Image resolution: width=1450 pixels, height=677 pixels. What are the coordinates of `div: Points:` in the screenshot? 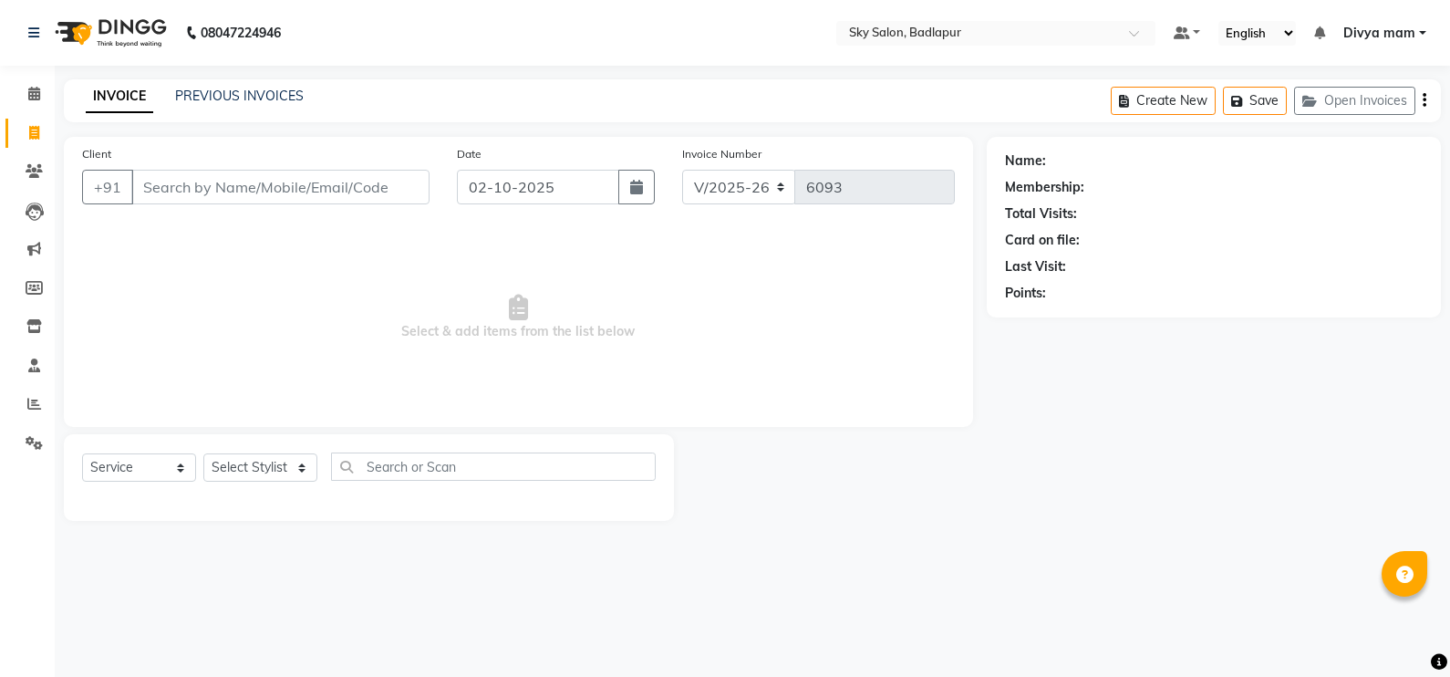 It's located at (1025, 293).